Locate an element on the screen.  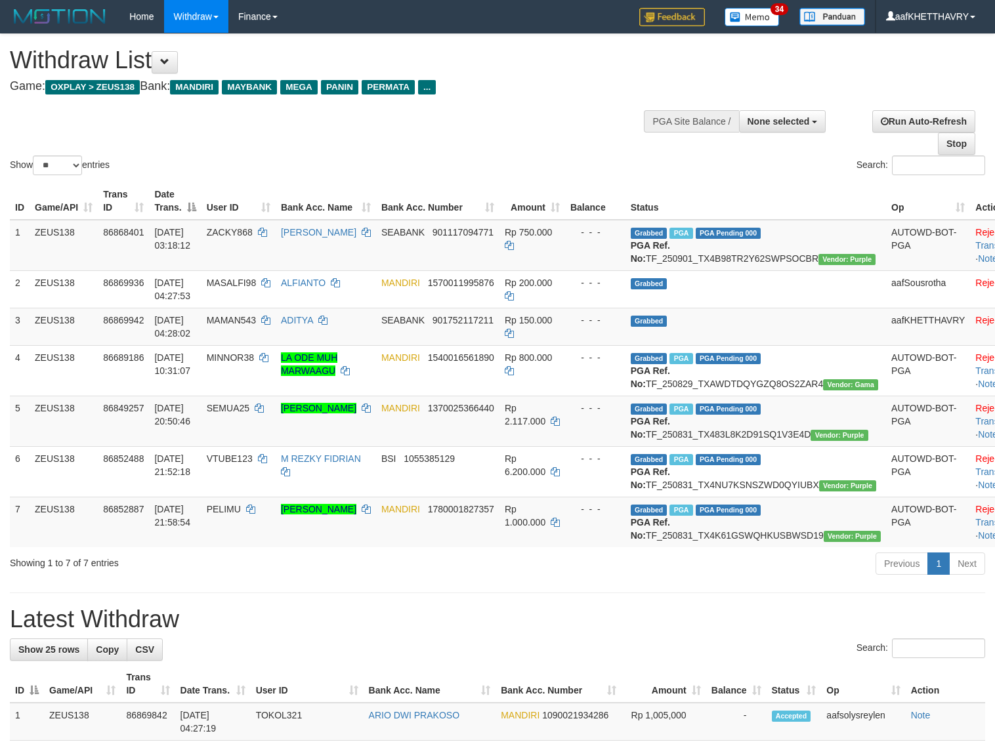
td: 1 is located at coordinates (27, 722).